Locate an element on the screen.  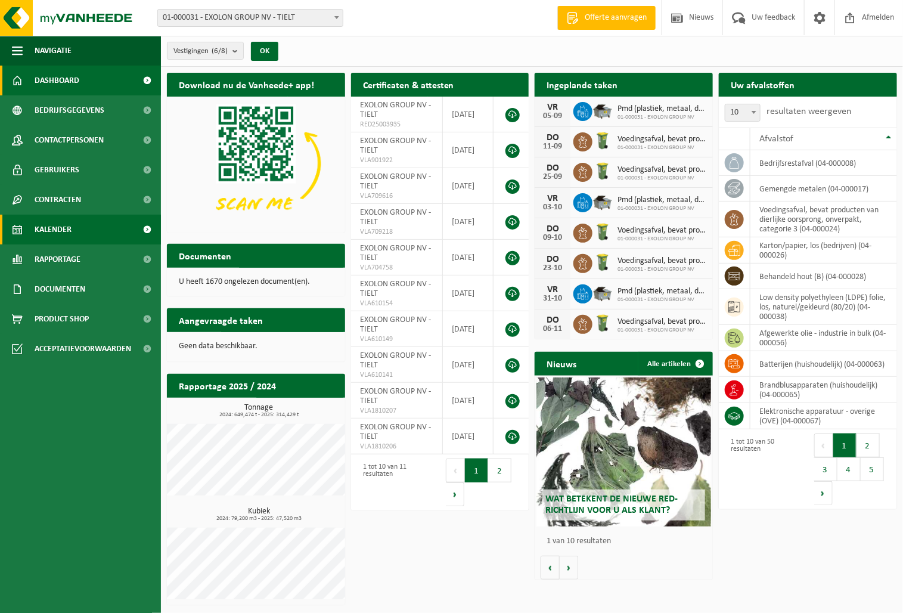
span: VLA610141 is located at coordinates (396, 375).